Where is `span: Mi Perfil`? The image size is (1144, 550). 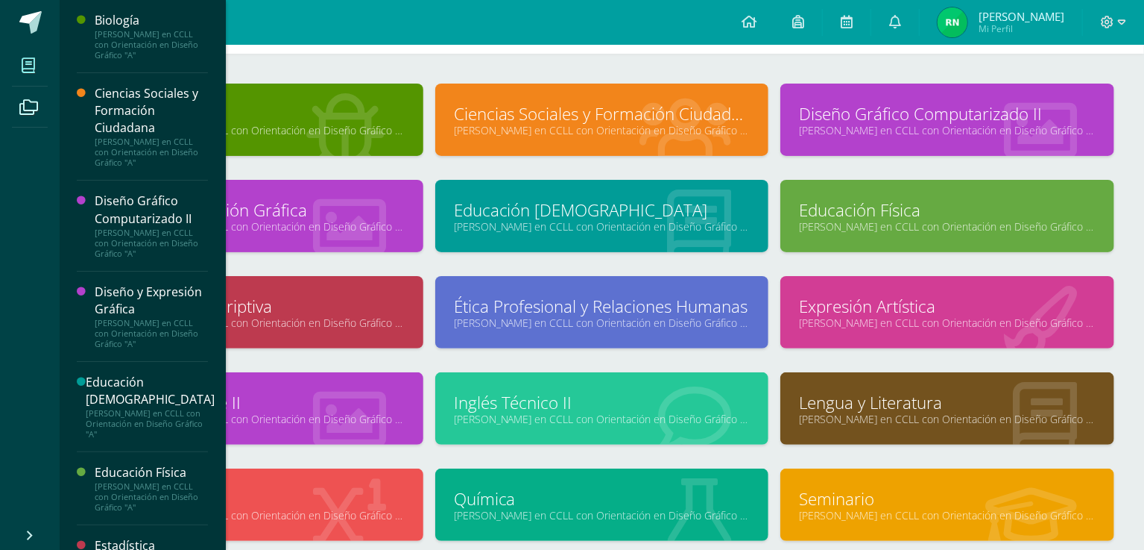
span: Mi Perfil is located at coordinates (1021, 28).